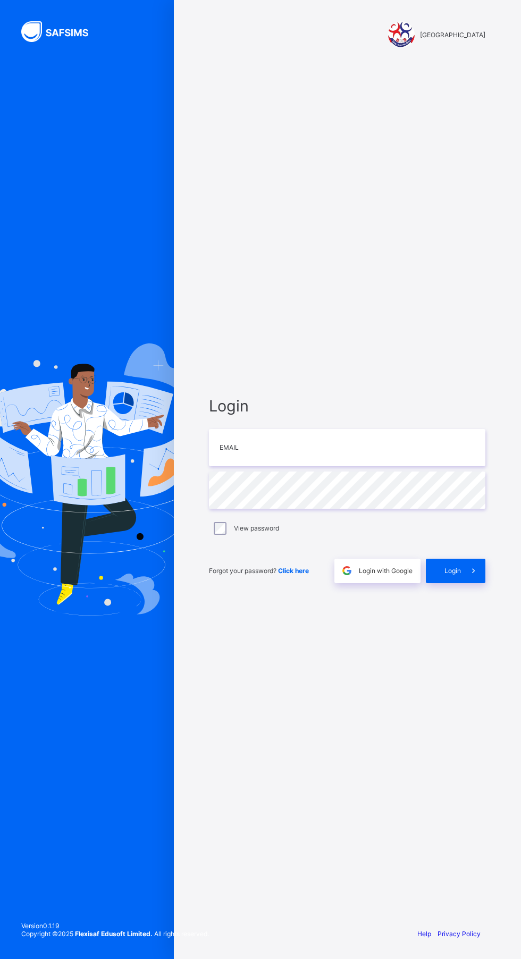  What do you see at coordinates (459, 934) in the screenshot?
I see `a: Privacy Policy` at bounding box center [459, 934].